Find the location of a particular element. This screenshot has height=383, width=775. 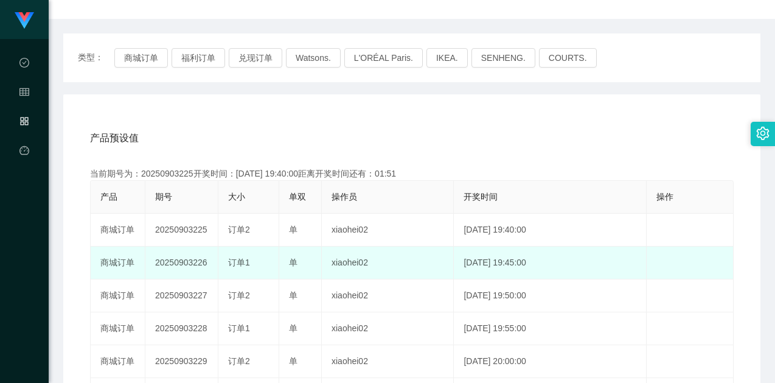

span: 产品管理 is located at coordinates (24, 171).